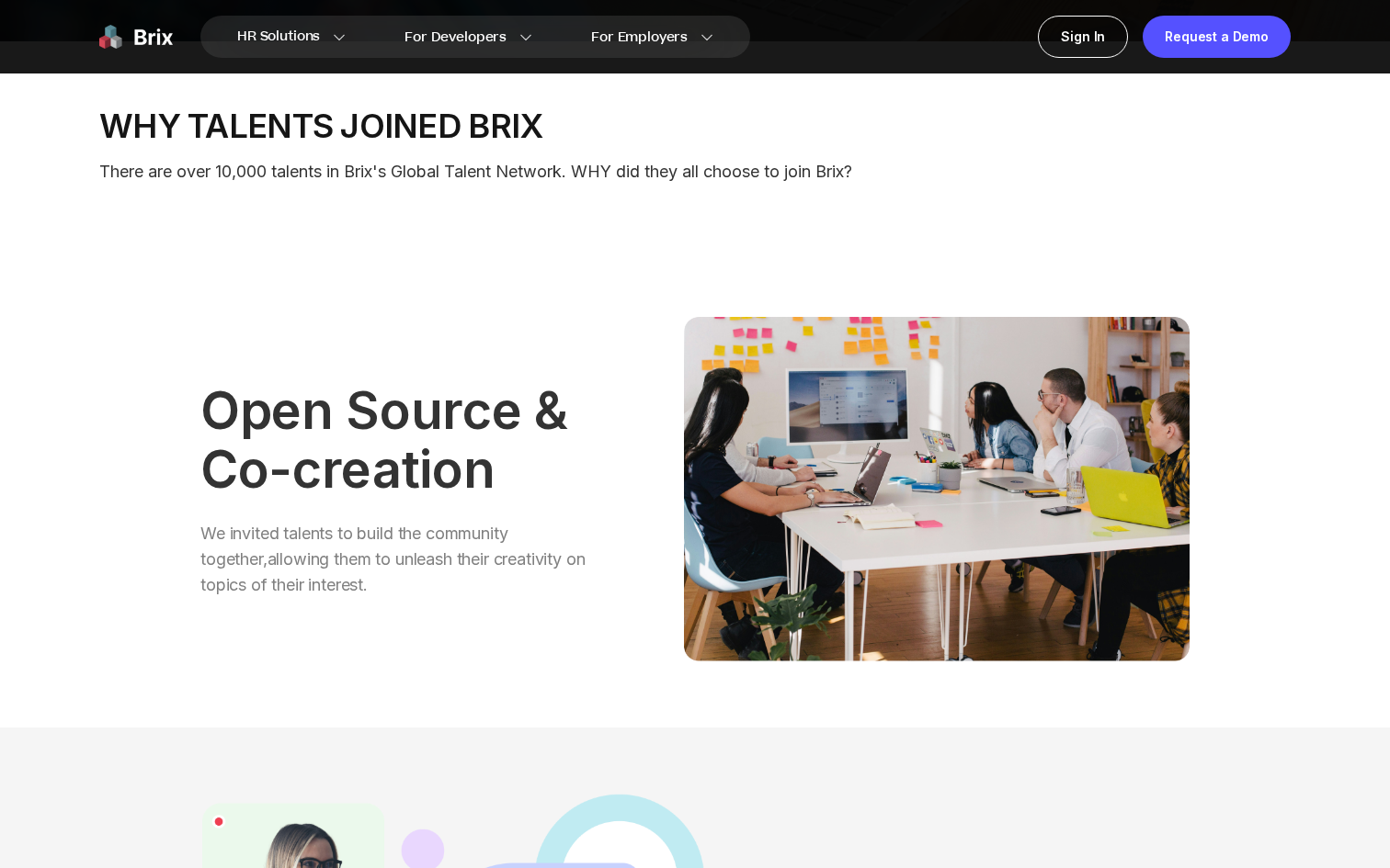 The image size is (1390, 868). Describe the element at coordinates (695, 126) in the screenshot. I see `p: Why talents joined Brix` at that location.